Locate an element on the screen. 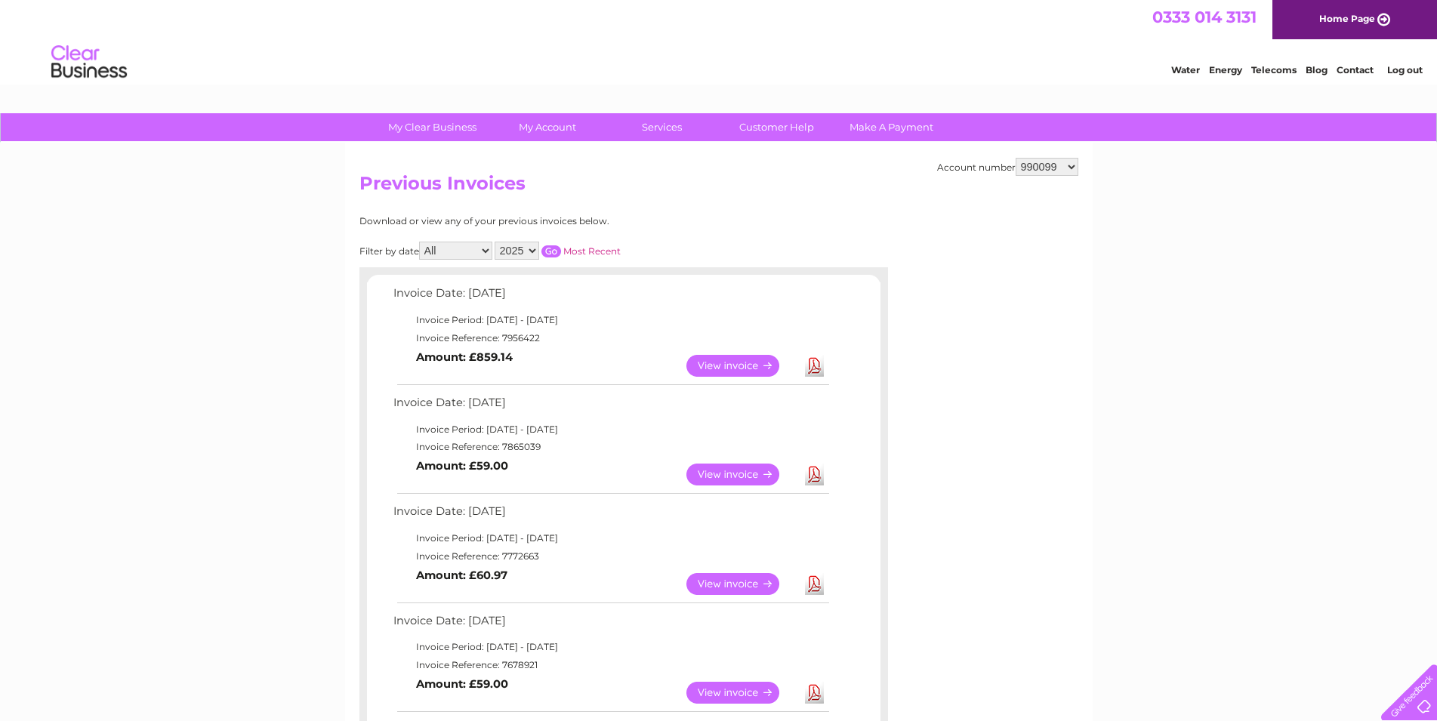 Image resolution: width=1437 pixels, height=721 pixels. img: logo.png is located at coordinates (89, 62).